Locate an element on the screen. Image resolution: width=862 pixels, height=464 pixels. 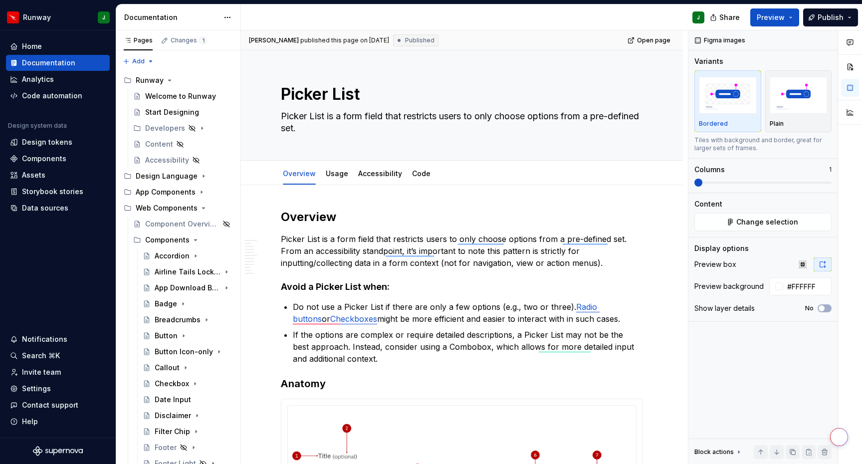
a: Invite team is located at coordinates (58, 372).